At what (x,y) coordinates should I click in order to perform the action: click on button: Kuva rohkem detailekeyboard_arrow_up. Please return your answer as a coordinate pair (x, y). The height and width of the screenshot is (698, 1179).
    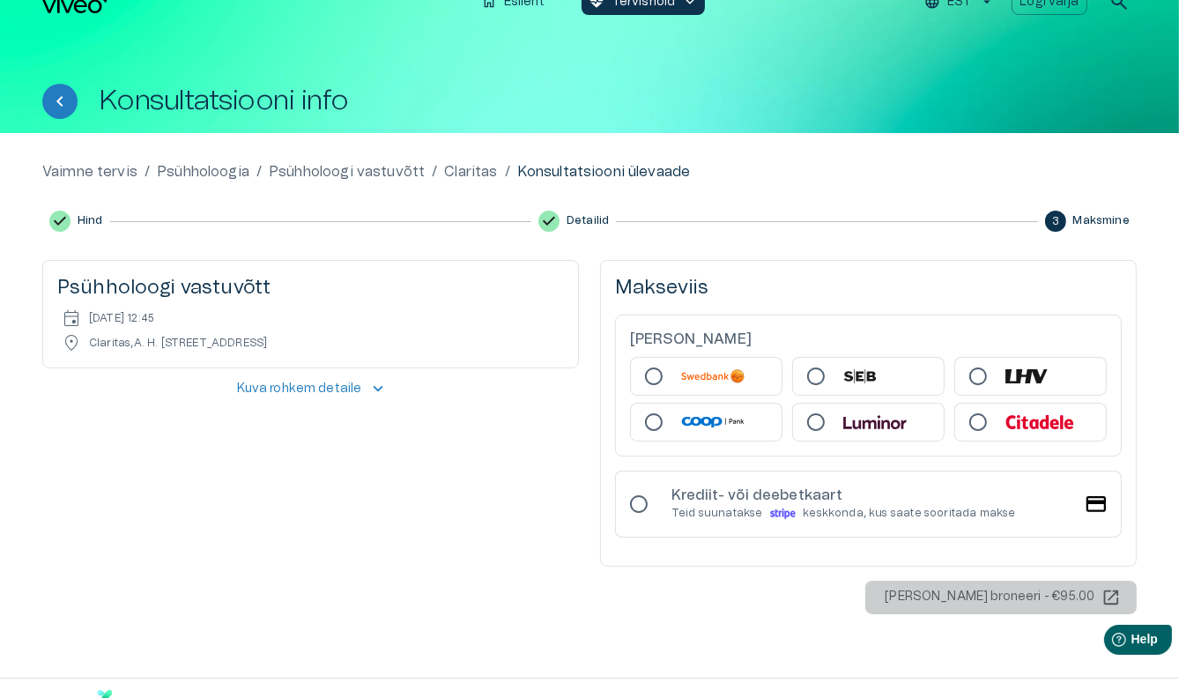
    Looking at the image, I should click on (310, 389).